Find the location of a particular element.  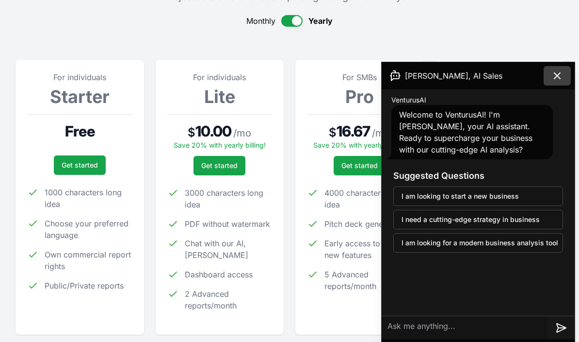

span: Own commercial report rights is located at coordinates (88, 260).